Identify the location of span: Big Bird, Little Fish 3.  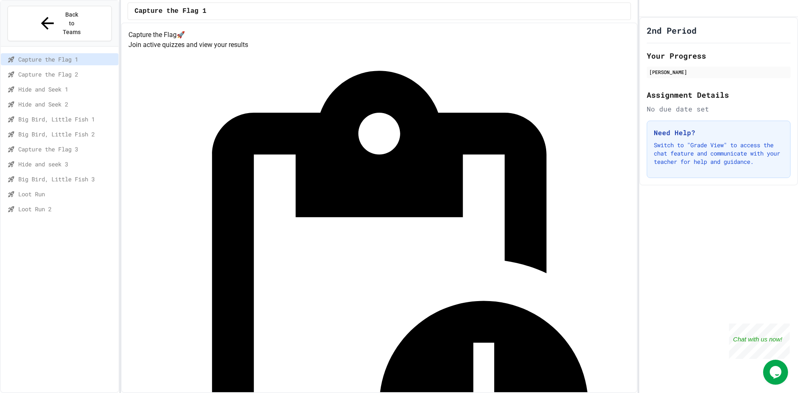
(67, 179).